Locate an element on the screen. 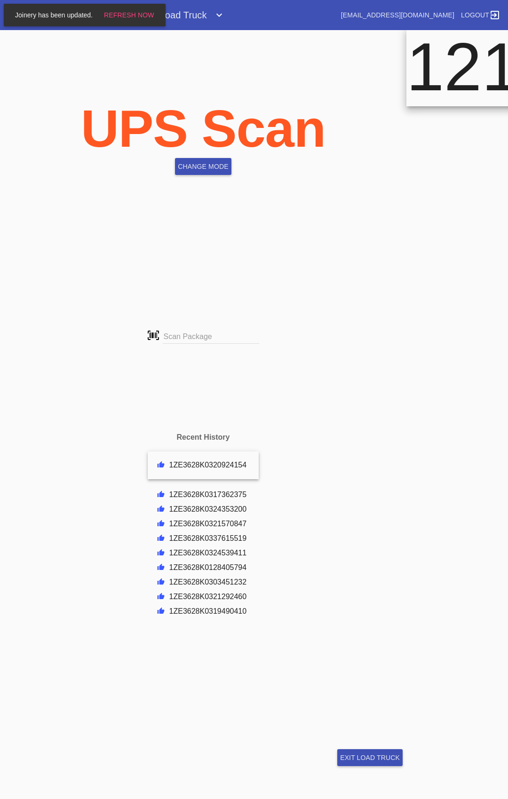  button: Refresh Now is located at coordinates (129, 15).